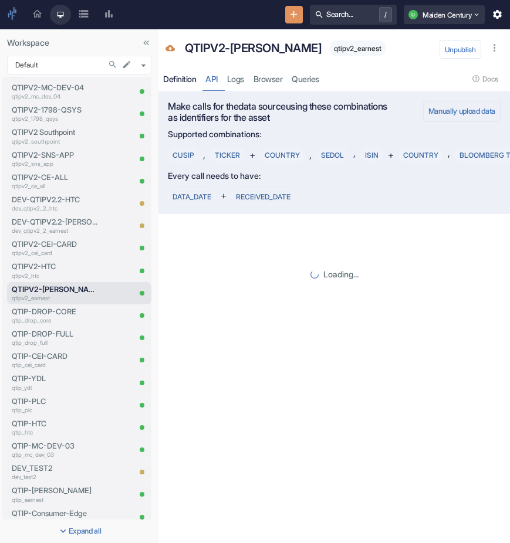 Image resolution: width=510 pixels, height=543 pixels. What do you see at coordinates (70, 315) in the screenshot?
I see `a: QTIP-DROP-COREqtip_drop_core` at bounding box center [70, 315].